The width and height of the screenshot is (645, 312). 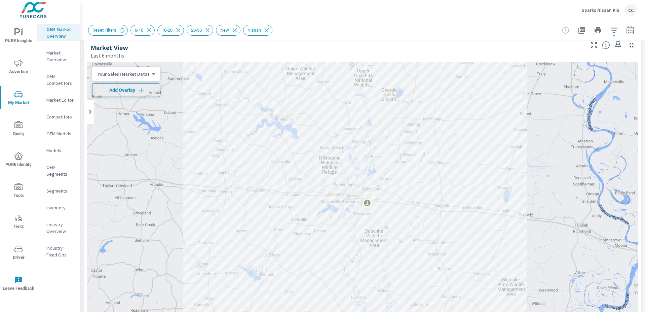 I want to click on span: PURE Insights, so click(x=18, y=36).